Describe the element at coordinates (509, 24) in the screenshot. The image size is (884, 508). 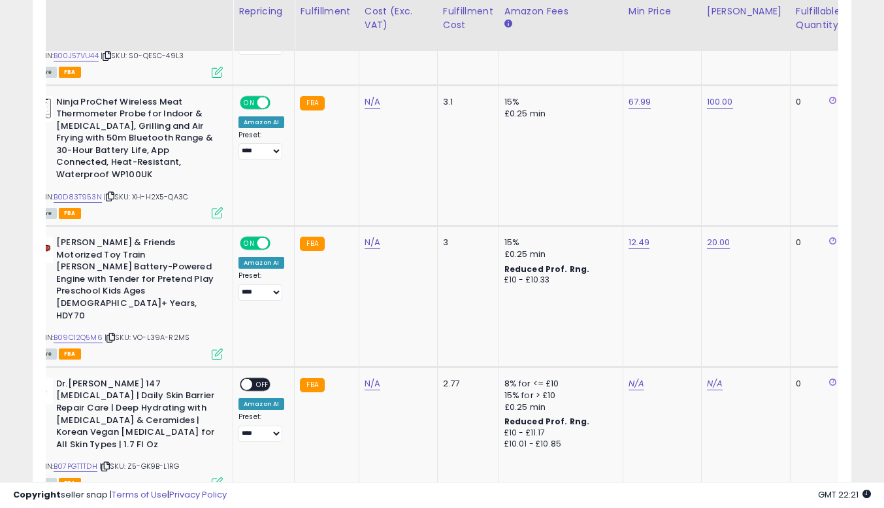
I see `small: Amazon Fees.` at that location.